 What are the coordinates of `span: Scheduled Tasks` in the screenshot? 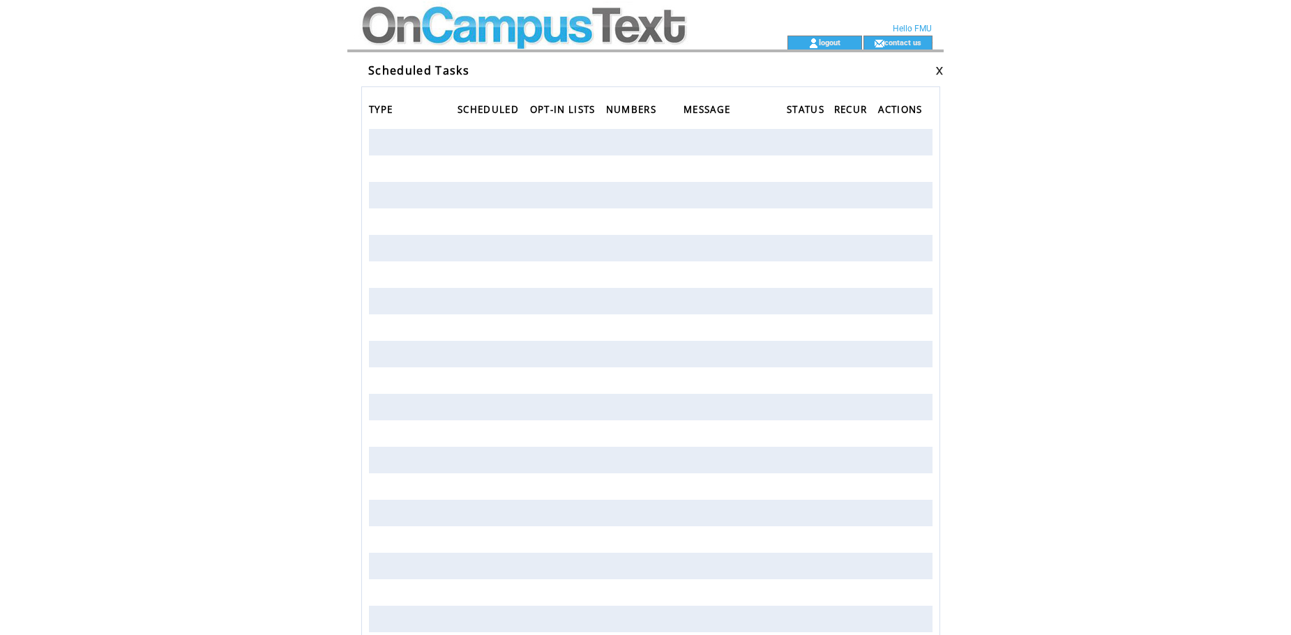 It's located at (418, 70).